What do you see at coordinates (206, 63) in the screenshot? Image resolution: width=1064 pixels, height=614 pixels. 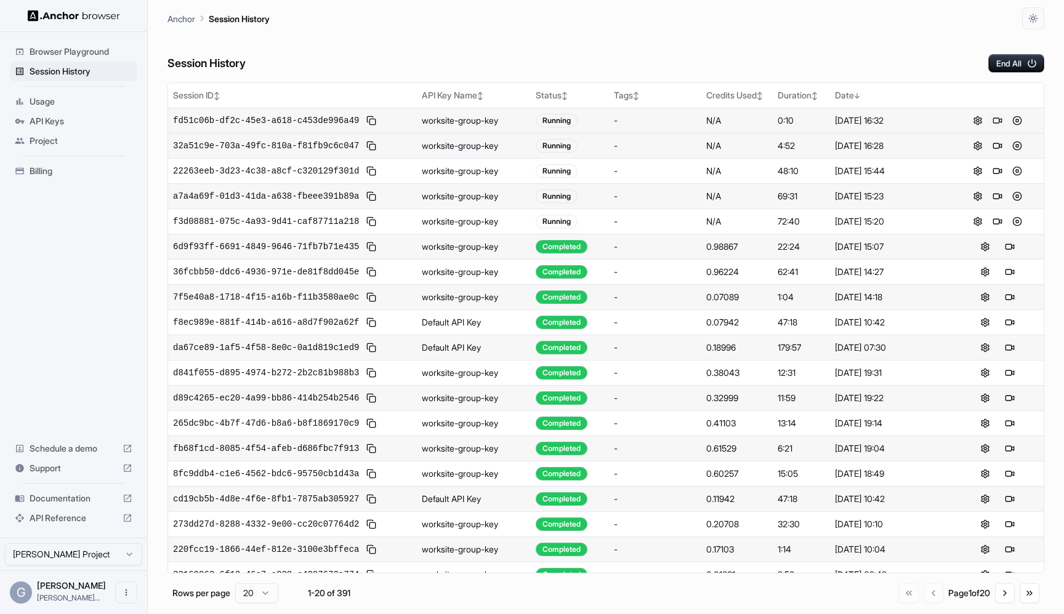 I see `h6: Session History` at bounding box center [206, 63].